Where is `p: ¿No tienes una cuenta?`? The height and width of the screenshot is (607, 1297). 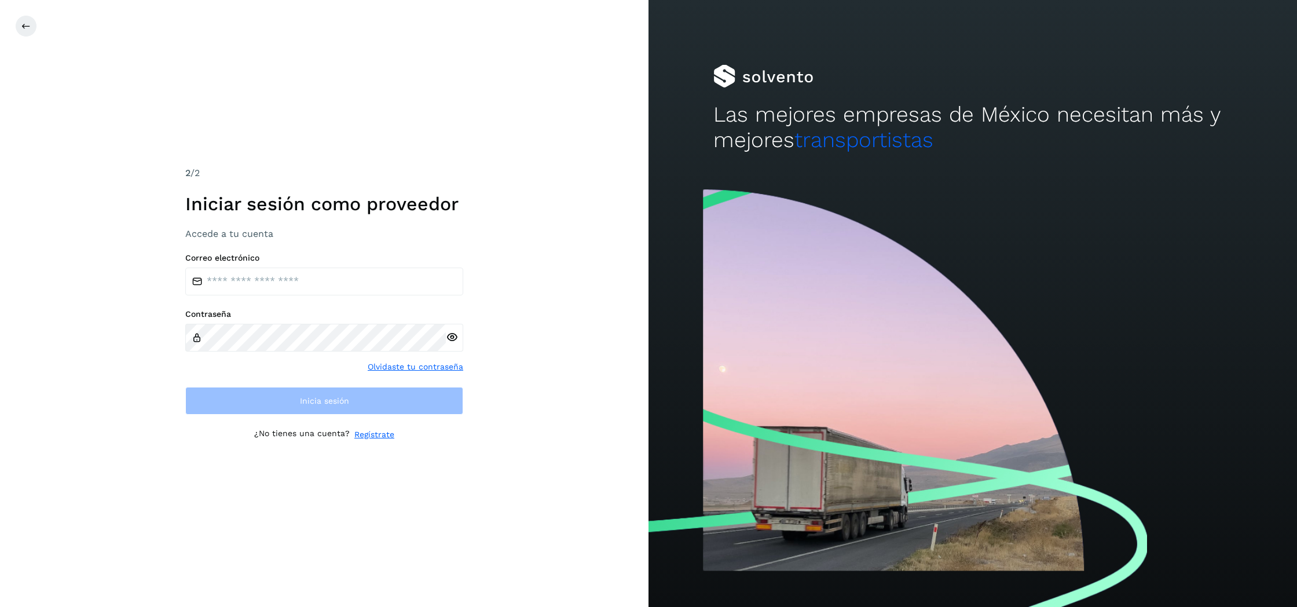
p: ¿No tienes una cuenta? is located at coordinates (302, 434).